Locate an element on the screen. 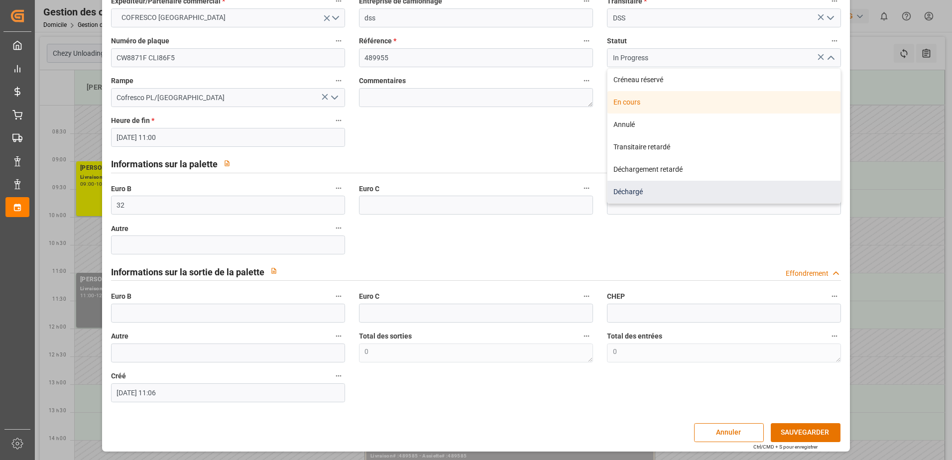 The image size is (952, 460). div: Déchargement retardé is located at coordinates (724, 169).